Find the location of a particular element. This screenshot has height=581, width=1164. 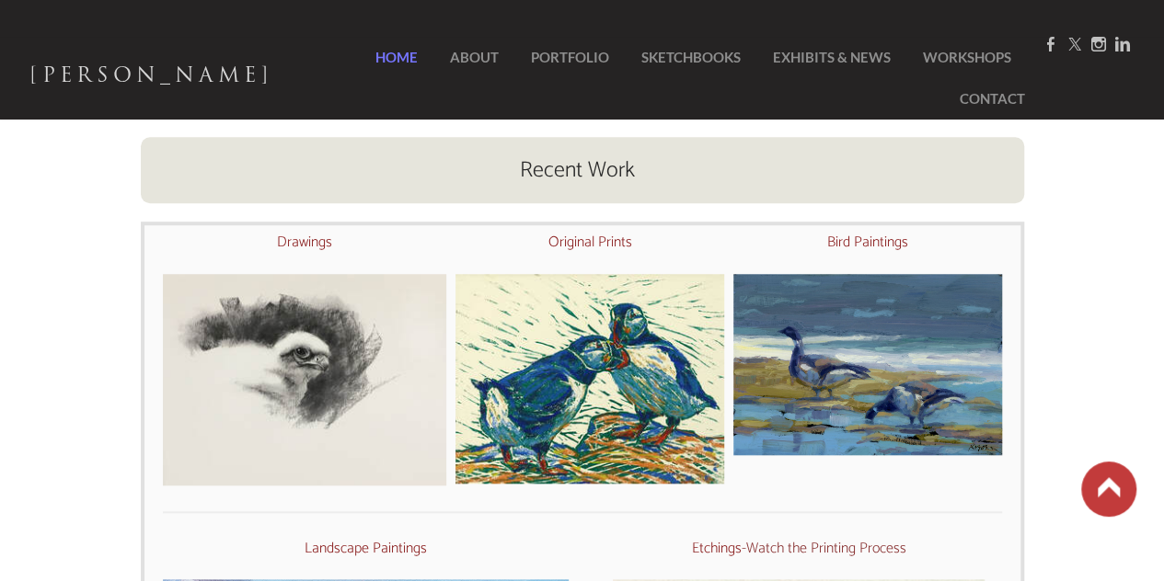

a: Drawings is located at coordinates (305, 238).